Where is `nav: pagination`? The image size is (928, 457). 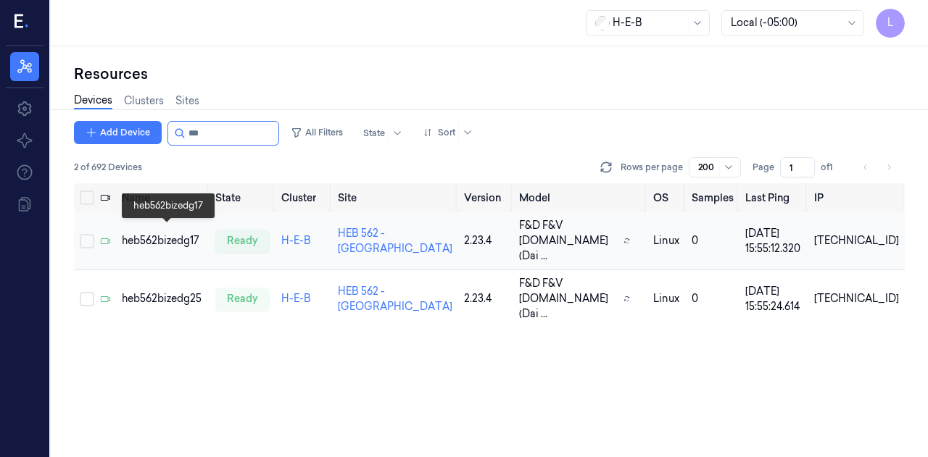
nav: pagination is located at coordinates (877, 167).